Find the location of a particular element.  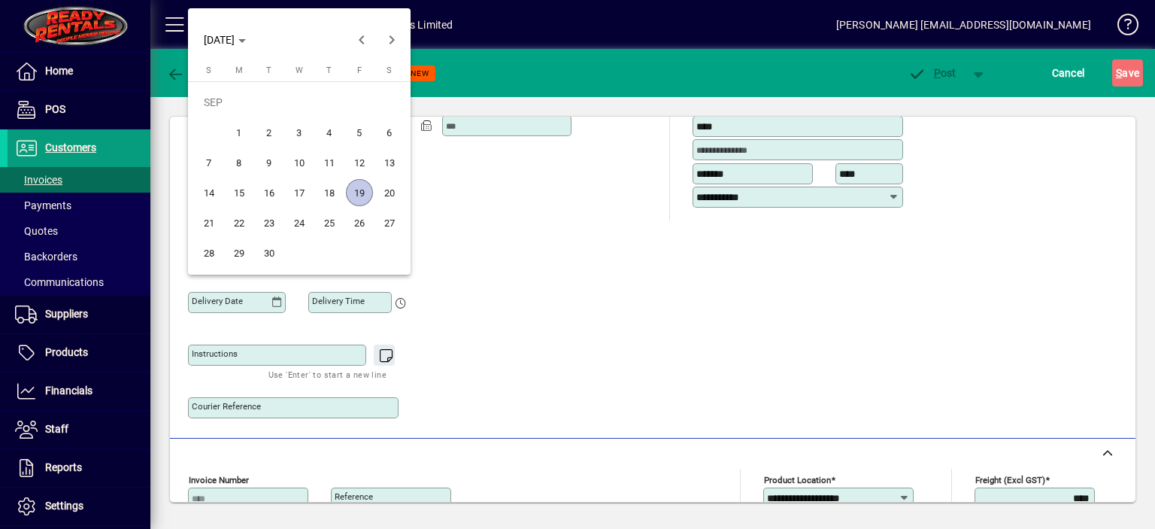

span: 20 is located at coordinates (390, 193).